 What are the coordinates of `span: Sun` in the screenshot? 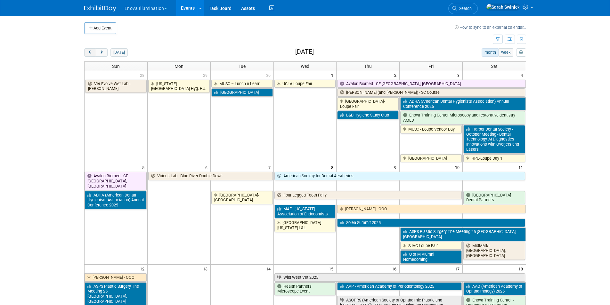 It's located at (116, 66).